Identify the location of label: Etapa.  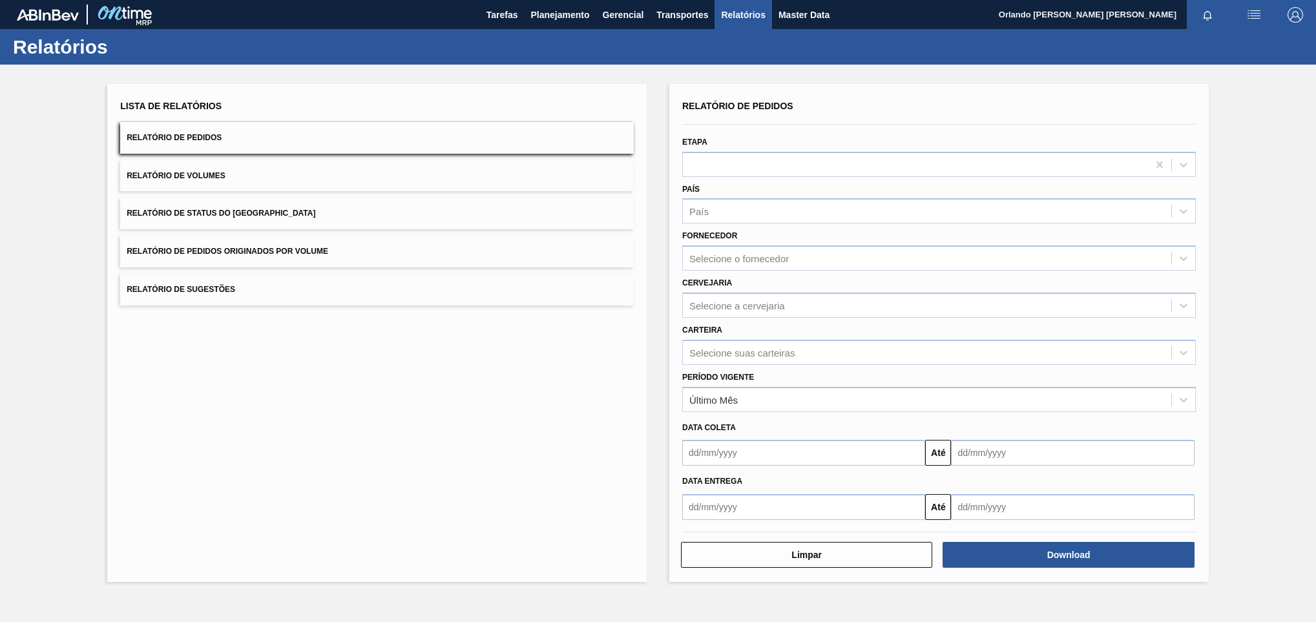
(694, 142).